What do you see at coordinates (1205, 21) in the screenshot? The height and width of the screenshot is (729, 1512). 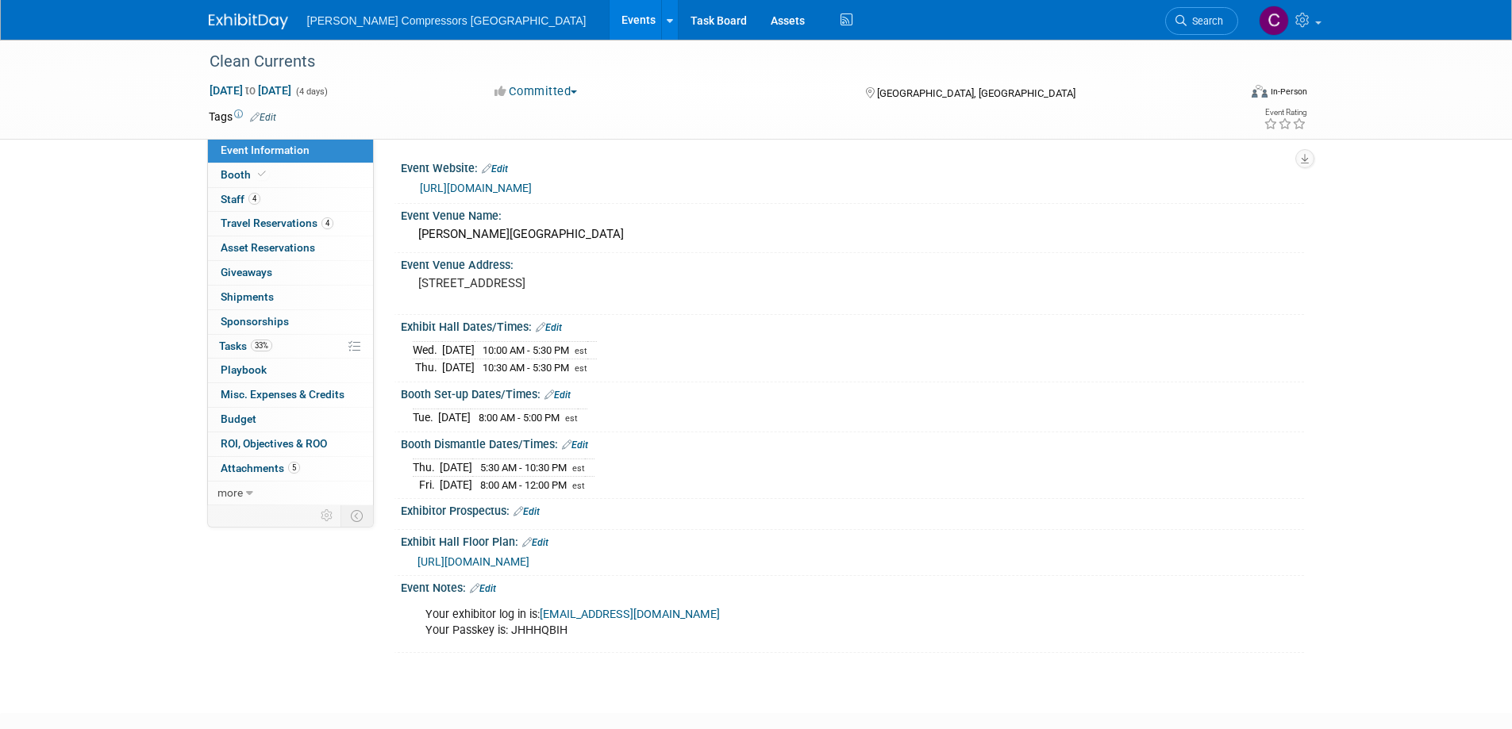 I see `span: Search` at bounding box center [1205, 21].